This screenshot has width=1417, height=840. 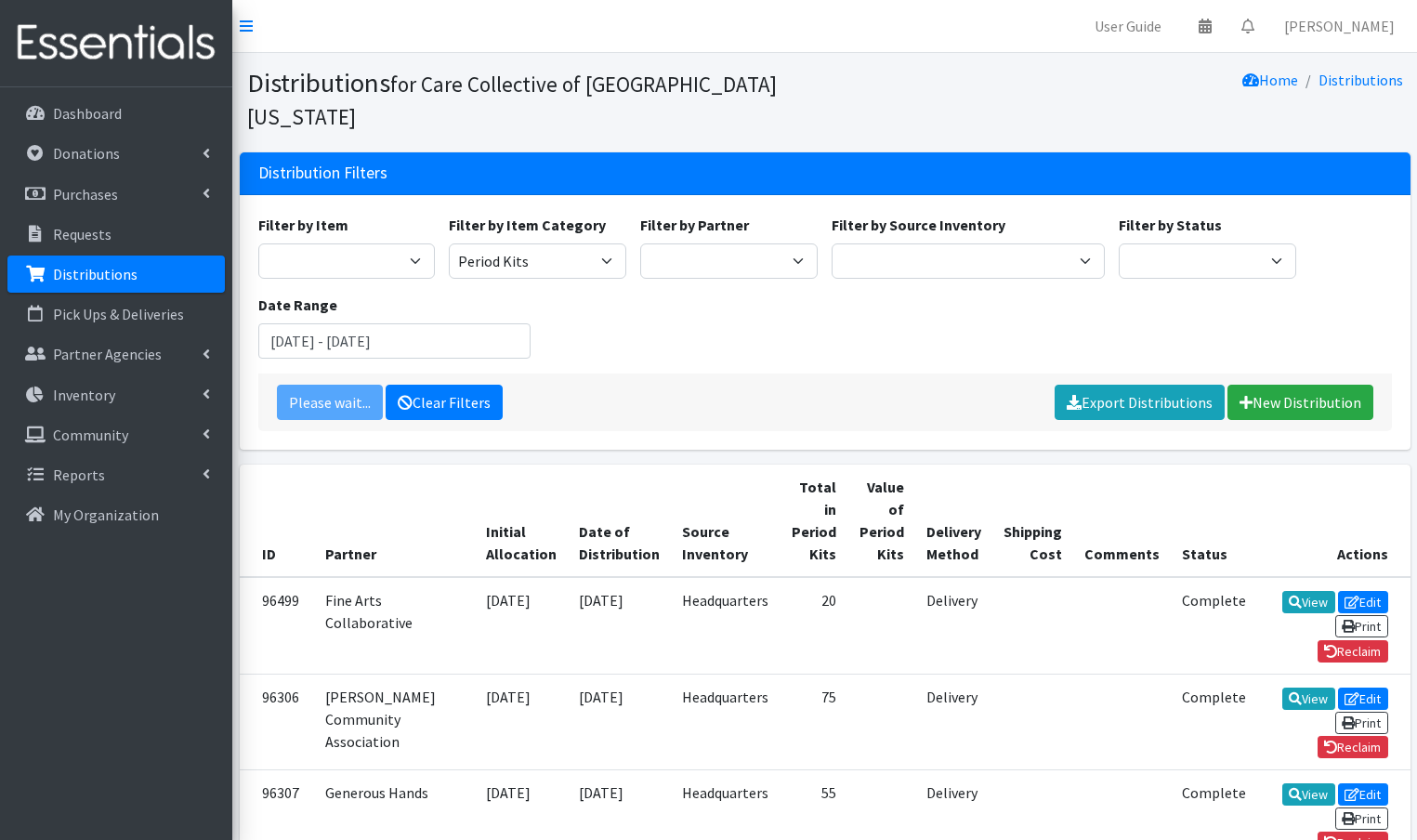 What do you see at coordinates (1213, 520) in the screenshot?
I see `th: Status` at bounding box center [1213, 520].